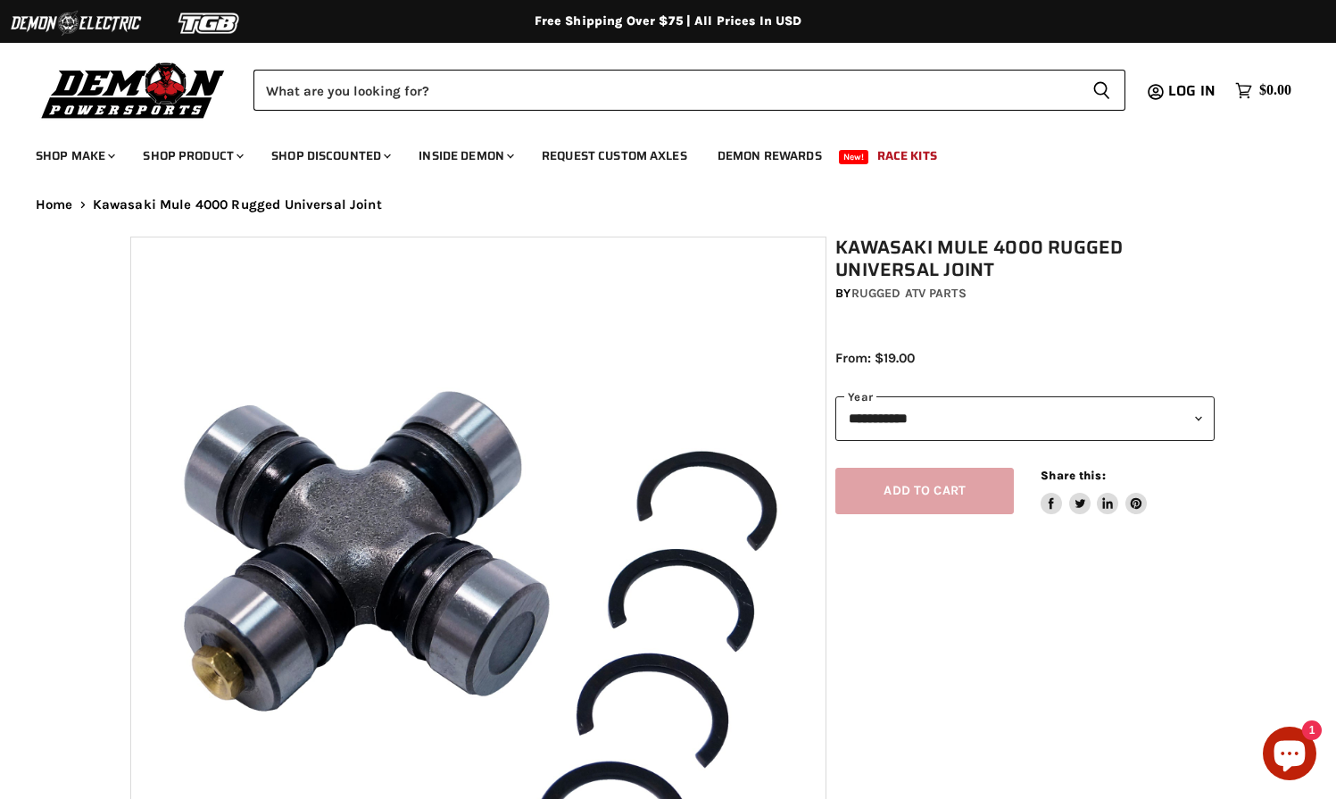 The image size is (1336, 799). Describe the element at coordinates (666, 90) in the screenshot. I see `input: Search` at that location.